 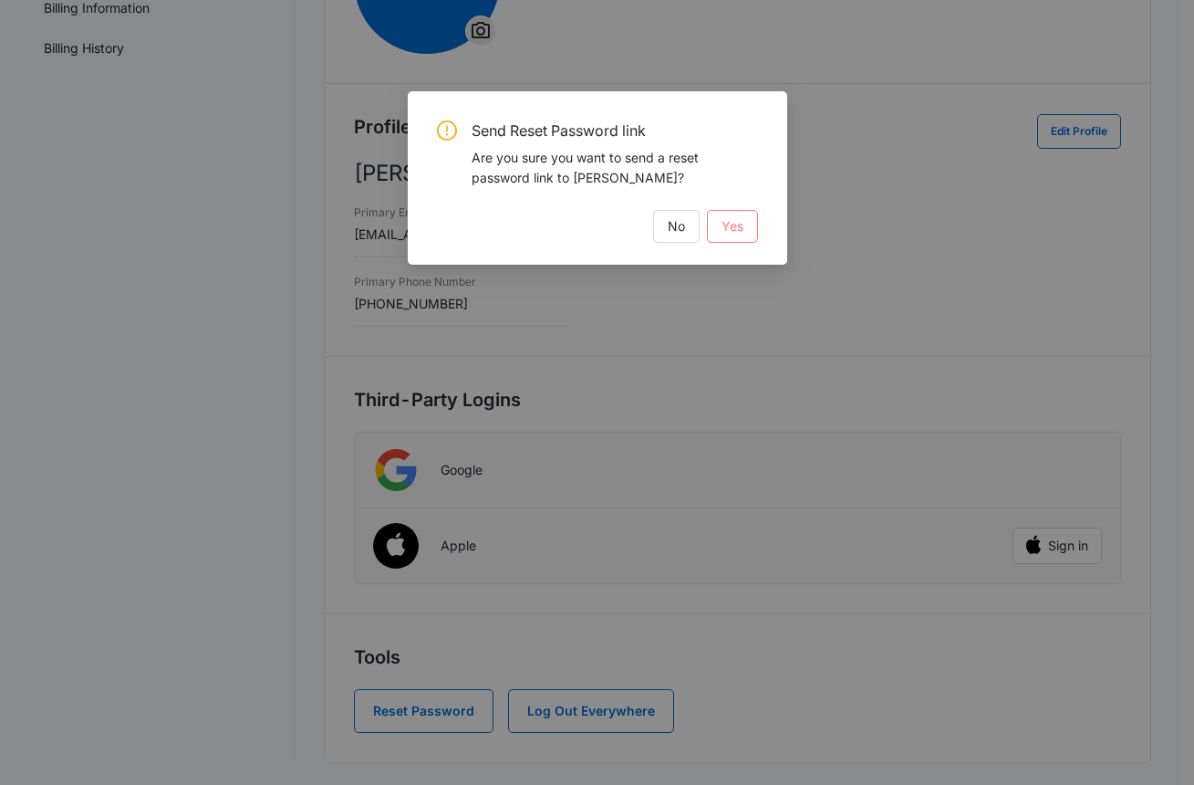 What do you see at coordinates (615, 130) in the screenshot?
I see `span: Send Reset Password link` at bounding box center [615, 130].